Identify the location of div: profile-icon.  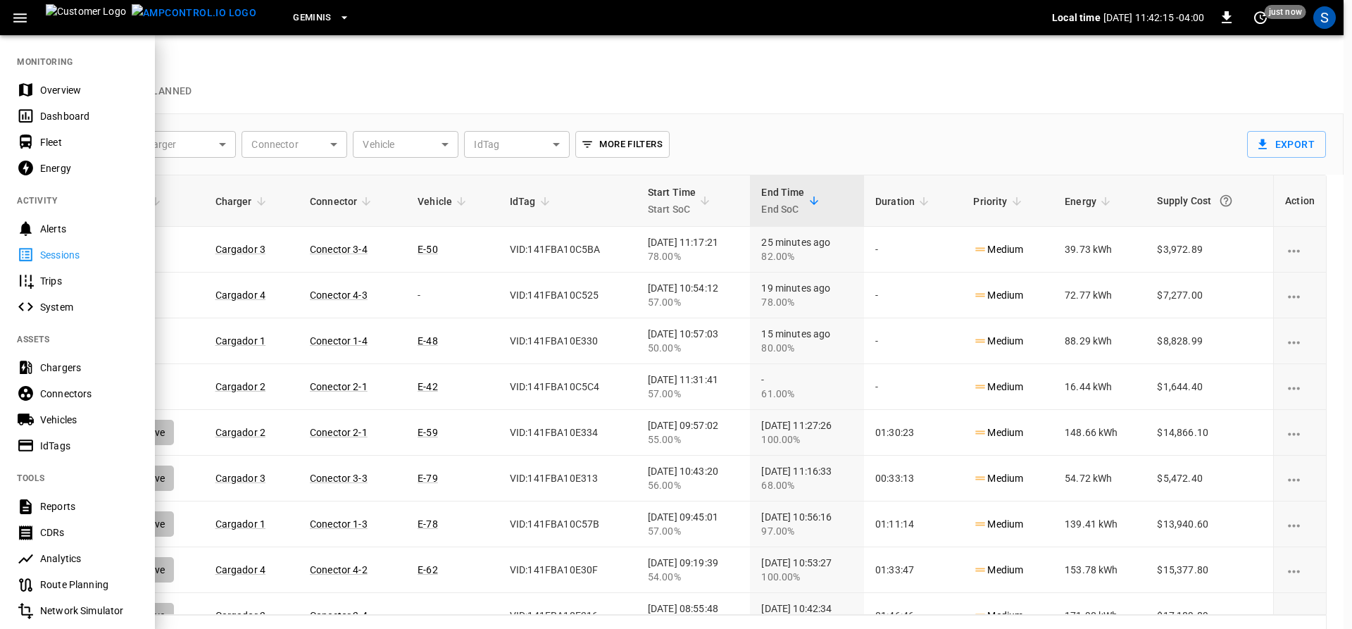
(1325, 18).